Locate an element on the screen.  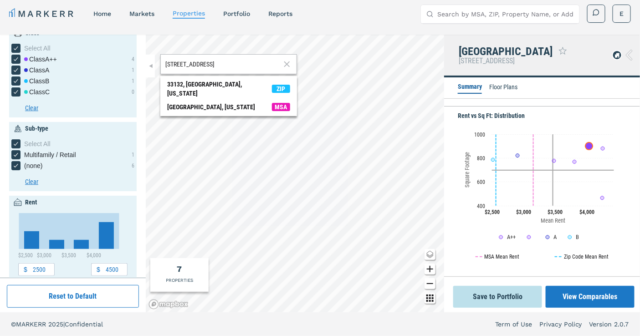
g: B, scatter plot 4 of 4 with 1 point. is located at coordinates (493, 160).